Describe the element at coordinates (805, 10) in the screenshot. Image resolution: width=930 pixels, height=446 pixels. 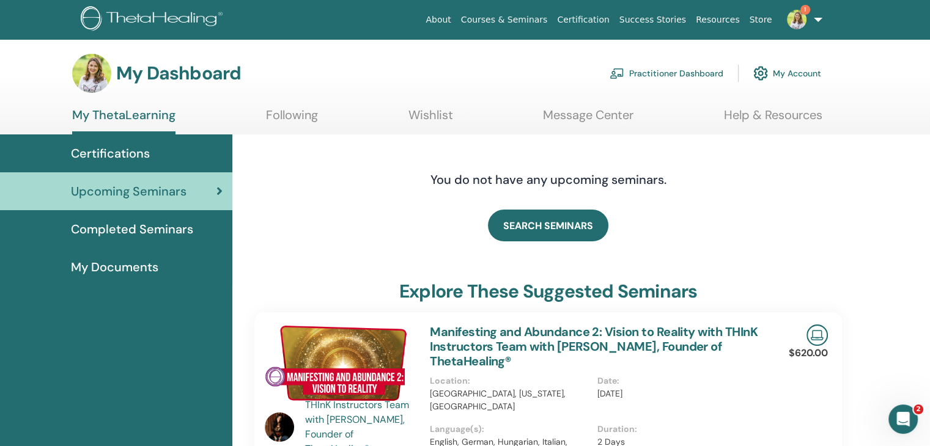
I see `span: 1` at that location.